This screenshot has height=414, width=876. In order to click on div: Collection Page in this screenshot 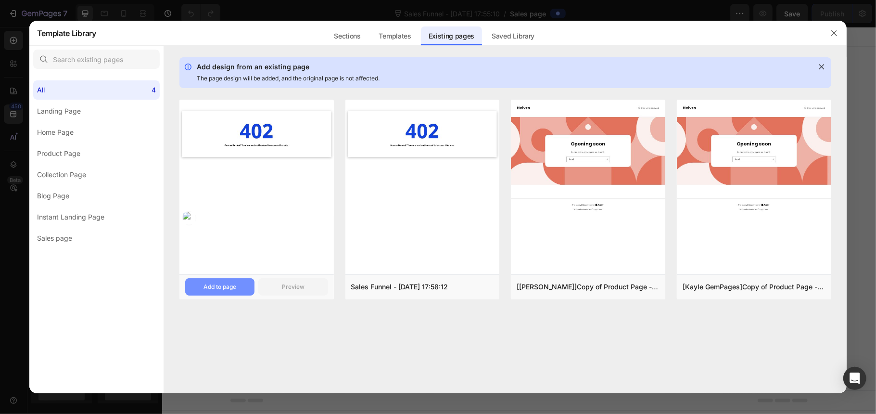, I will do `click(62, 175)`.